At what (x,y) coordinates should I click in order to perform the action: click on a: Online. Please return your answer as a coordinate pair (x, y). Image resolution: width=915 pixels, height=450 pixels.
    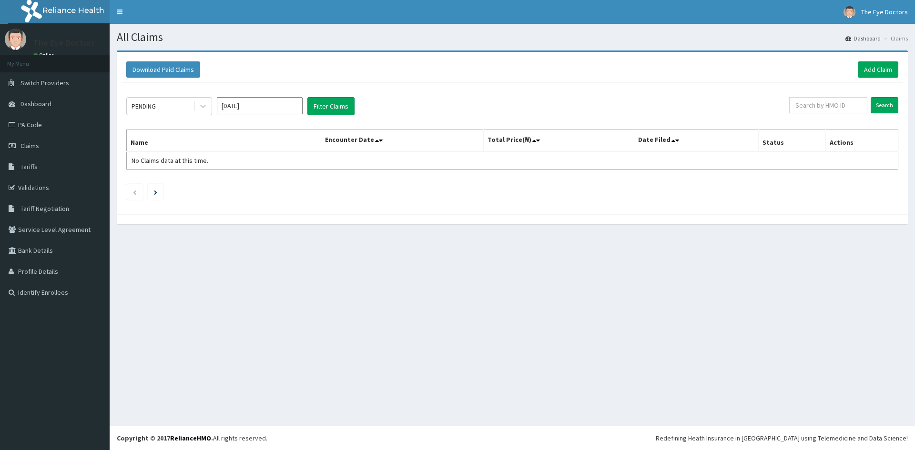
    Looking at the image, I should click on (45, 55).